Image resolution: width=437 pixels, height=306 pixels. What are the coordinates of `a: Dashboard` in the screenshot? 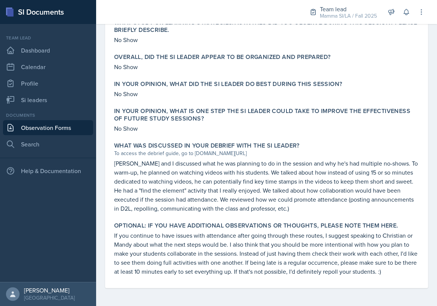 It's located at (48, 50).